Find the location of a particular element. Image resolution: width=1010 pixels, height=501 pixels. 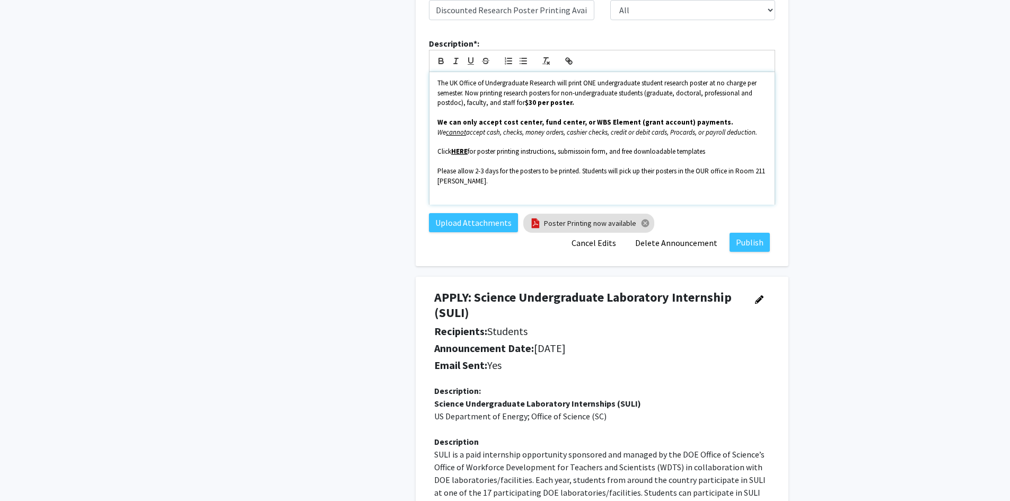

span: Please allow 2-3 days for the posters to be printed. Students will pick up their posters in the O... is located at coordinates (602, 176).